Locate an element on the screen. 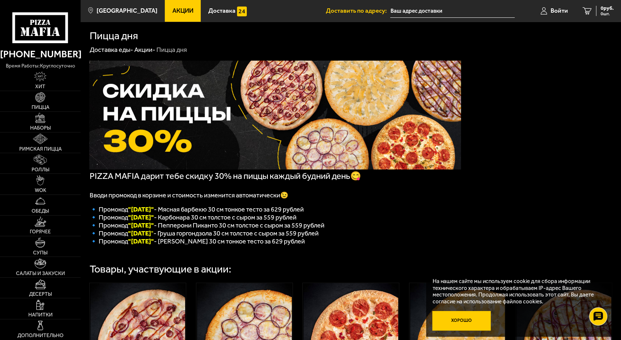 The image size is (621, 340). img: 15daf4d41897b9f0e9f617042186c801.svg is located at coordinates (242, 11).